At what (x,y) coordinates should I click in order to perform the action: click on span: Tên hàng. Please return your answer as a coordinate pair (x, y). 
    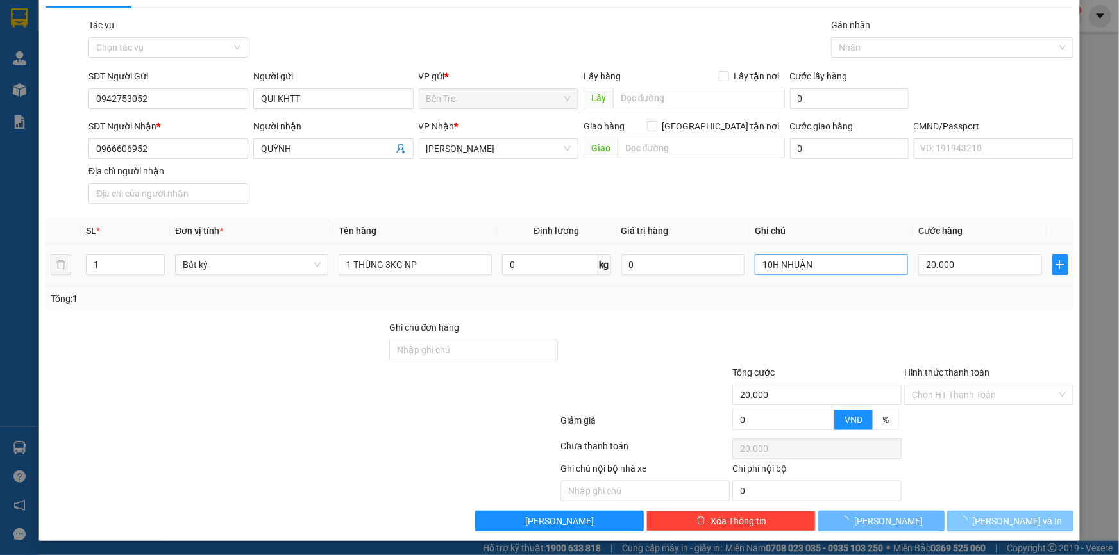
    Looking at the image, I should click on (357, 231).